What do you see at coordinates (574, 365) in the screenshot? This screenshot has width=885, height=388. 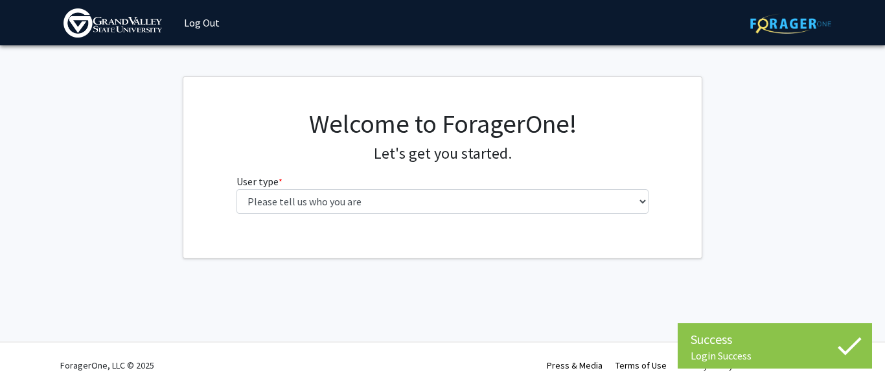 I see `a: Press & Media` at bounding box center [574, 365].